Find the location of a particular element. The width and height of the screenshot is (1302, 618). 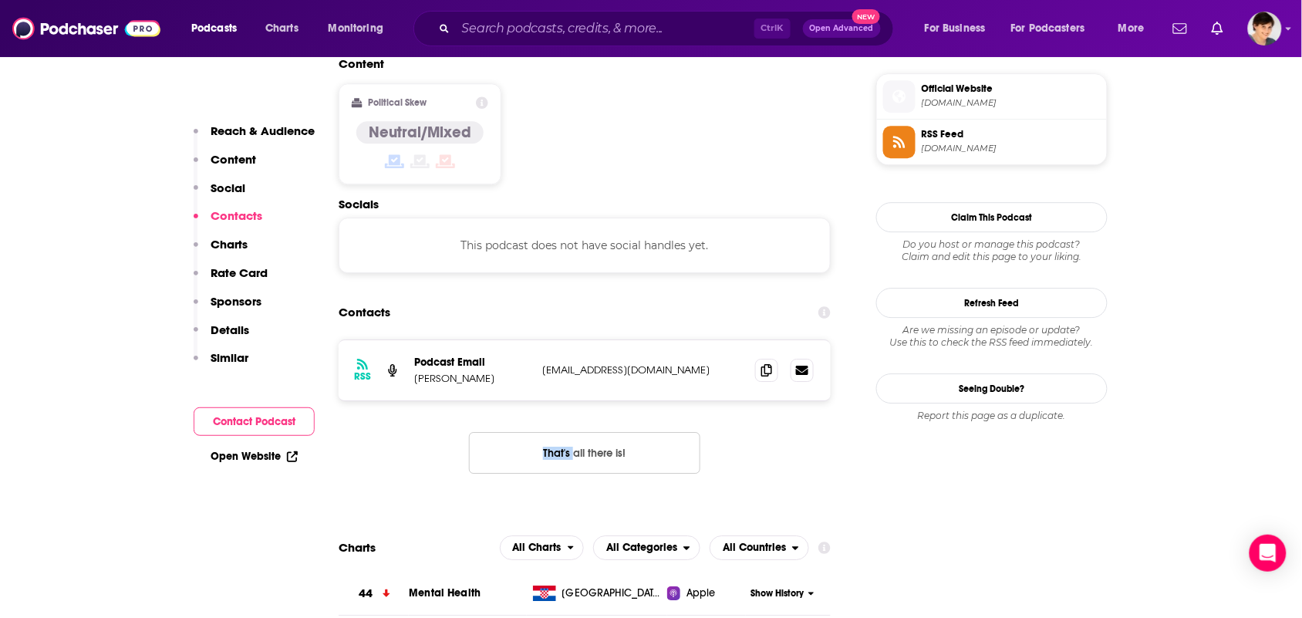

button: Open AdvancedNew is located at coordinates (841, 29).